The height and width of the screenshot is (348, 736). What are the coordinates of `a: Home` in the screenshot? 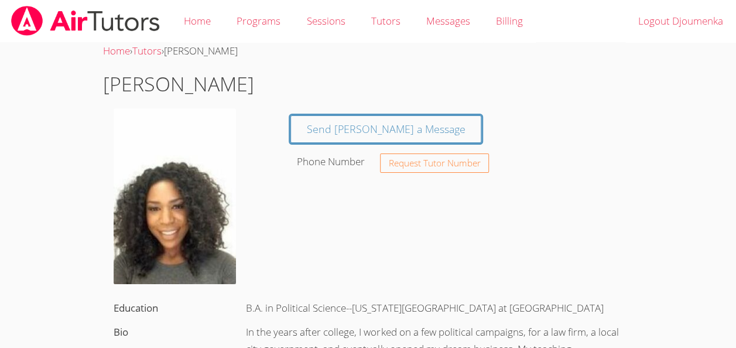 It's located at (116, 50).